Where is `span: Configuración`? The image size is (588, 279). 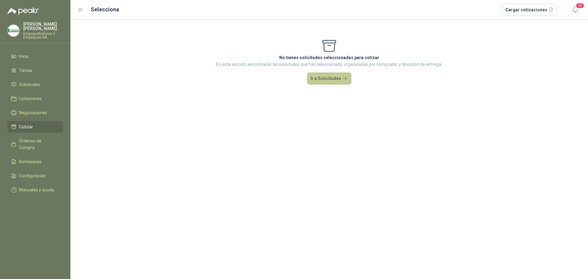
span: Configuración is located at coordinates (32, 176).